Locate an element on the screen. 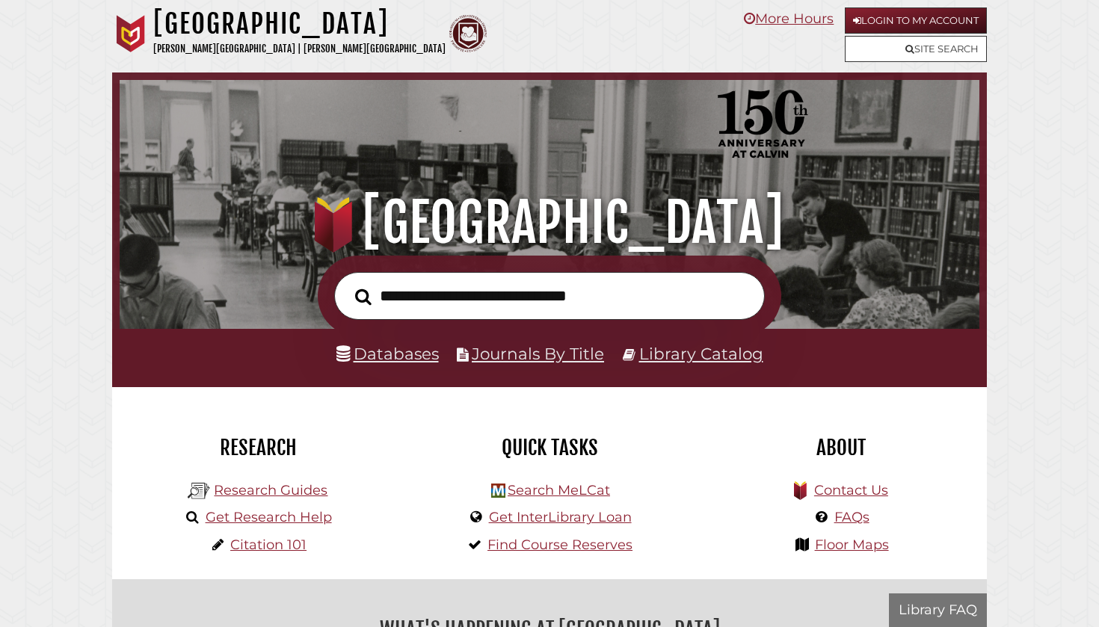 The width and height of the screenshot is (1099, 627). a: Floor Maps is located at coordinates (852, 545).